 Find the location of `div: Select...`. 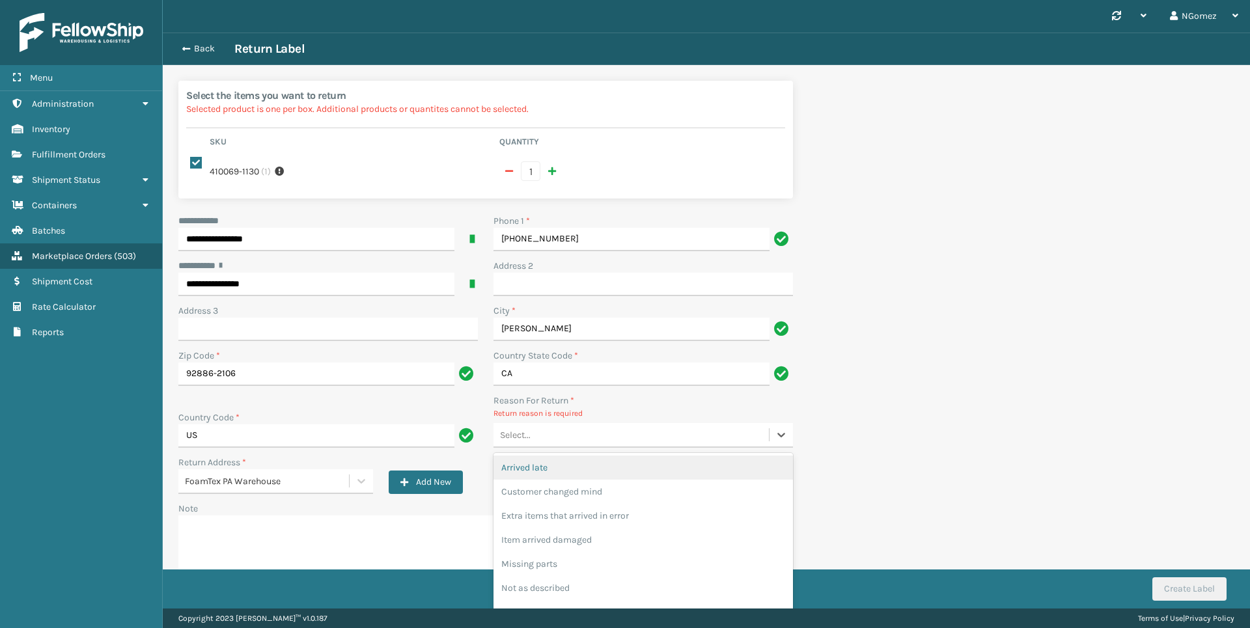

div: Select... is located at coordinates (515, 435).